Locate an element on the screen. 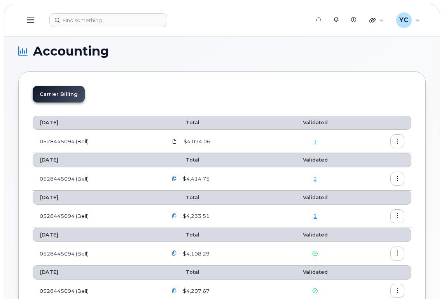 Image resolution: width=444 pixels, height=299 pixels. a: 2 is located at coordinates (315, 179).